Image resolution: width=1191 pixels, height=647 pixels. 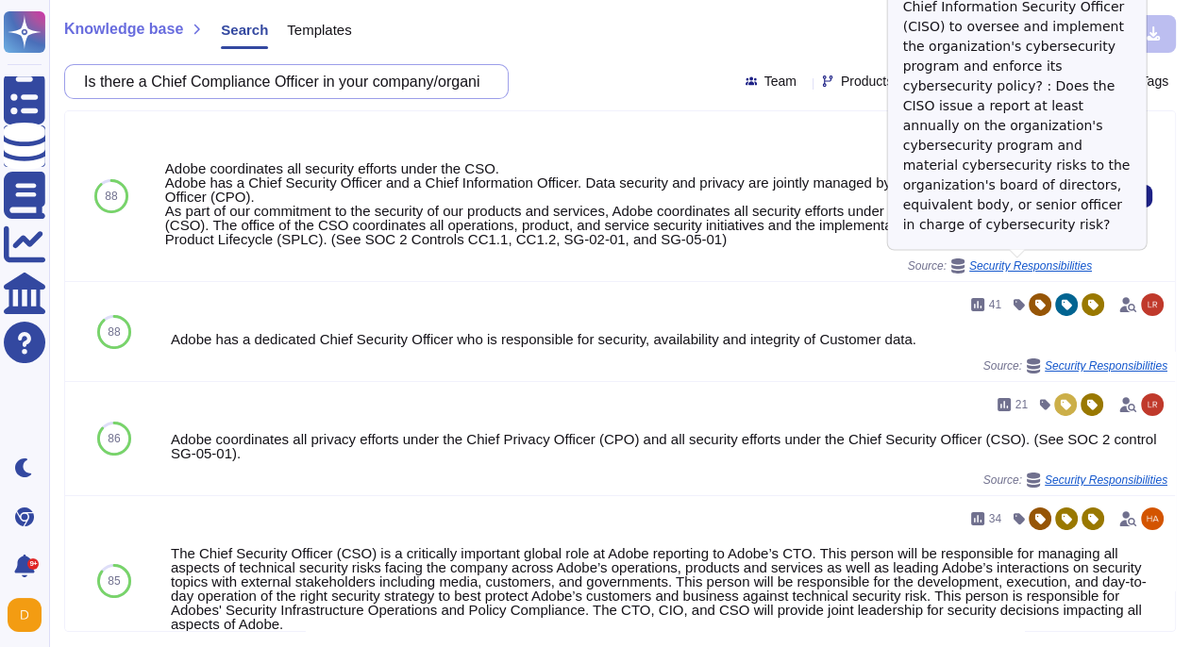 What do you see at coordinates (113, 439) in the screenshot?
I see `span: 86` at bounding box center [113, 439].